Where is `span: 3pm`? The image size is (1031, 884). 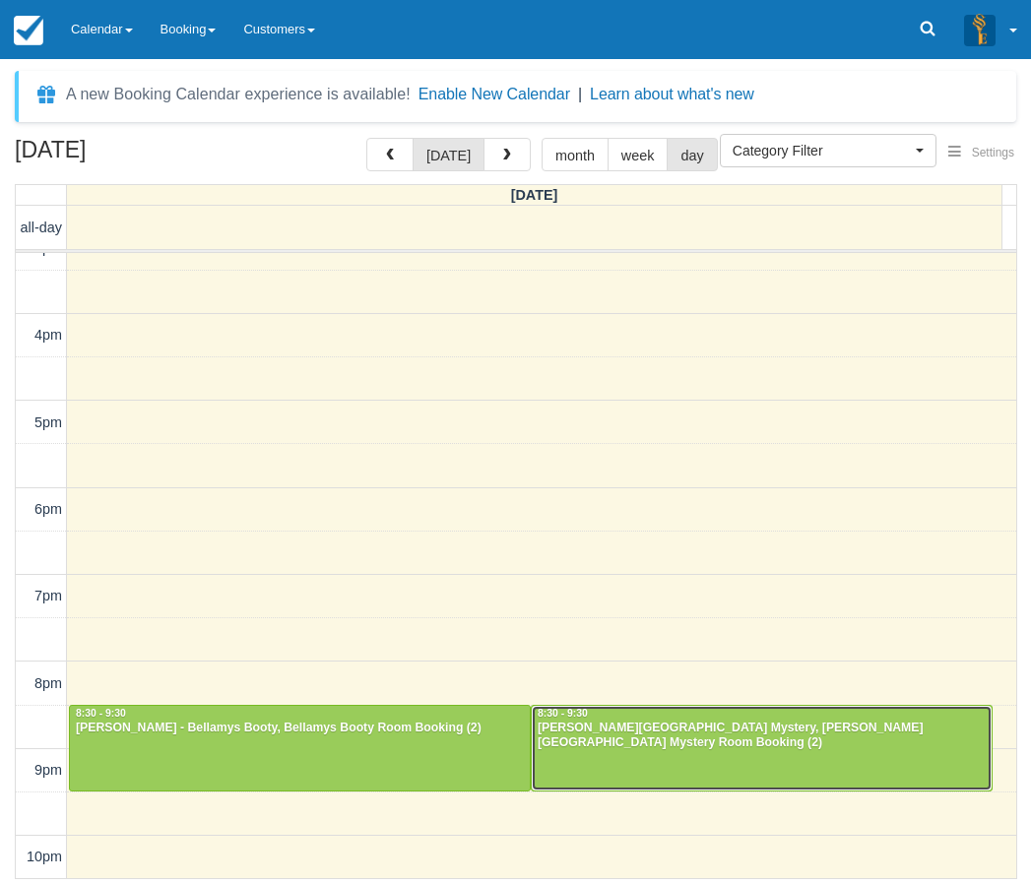
span: 3pm is located at coordinates (48, 248).